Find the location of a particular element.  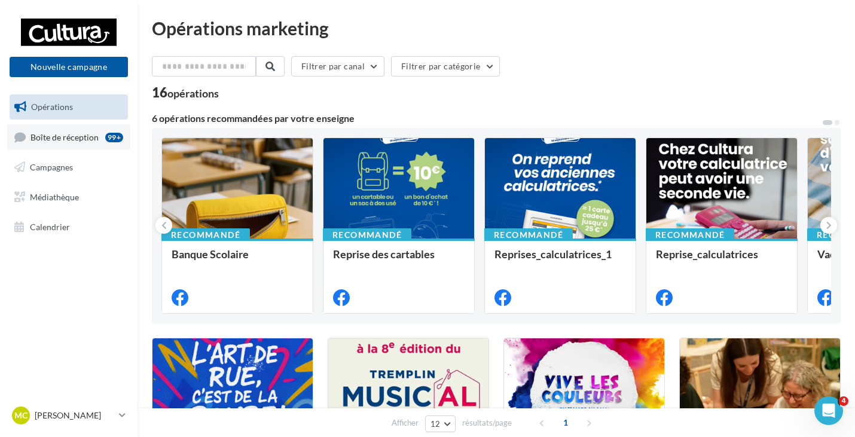

span: Opérations is located at coordinates (52, 106).